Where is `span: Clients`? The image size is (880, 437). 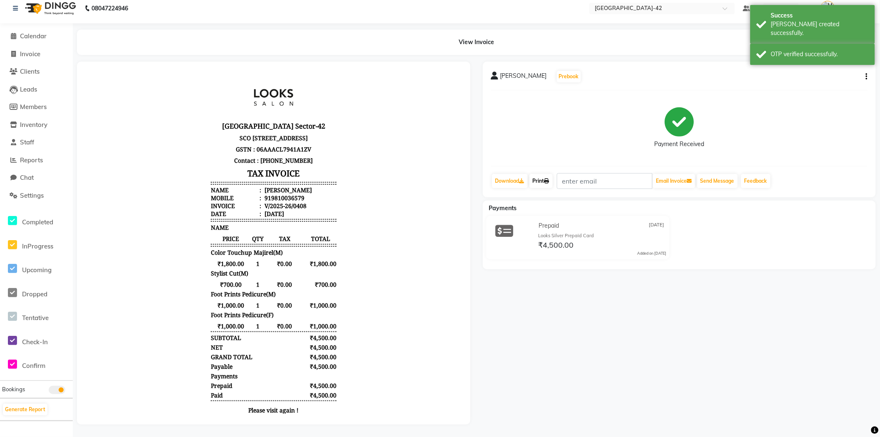
span: Clients is located at coordinates (30, 71).